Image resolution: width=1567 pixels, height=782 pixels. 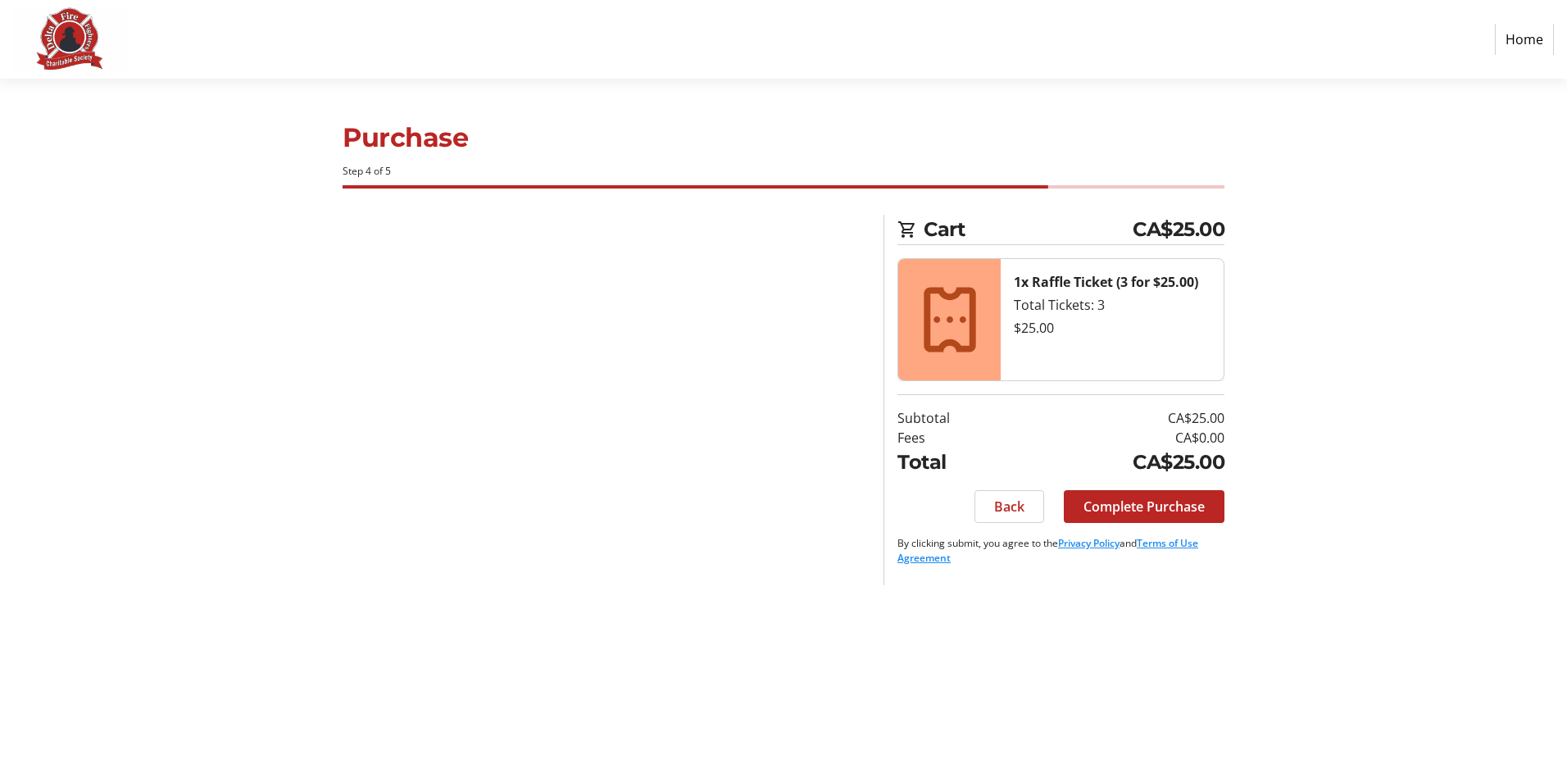 I want to click on div: Step 4 of 5, so click(x=784, y=171).